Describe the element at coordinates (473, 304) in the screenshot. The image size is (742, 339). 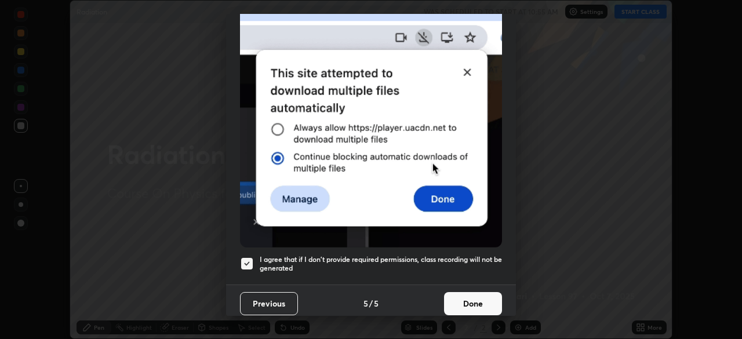
I see `button: Done` at that location.